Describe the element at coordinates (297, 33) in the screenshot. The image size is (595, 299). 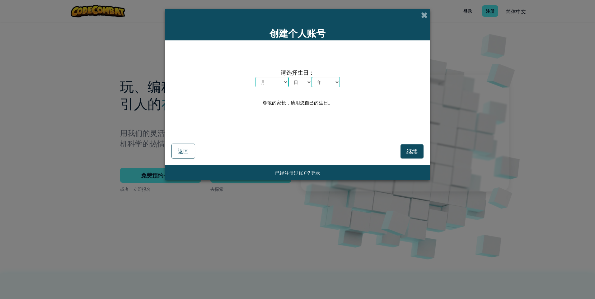
I see `span: 创建个人账号` at that location.